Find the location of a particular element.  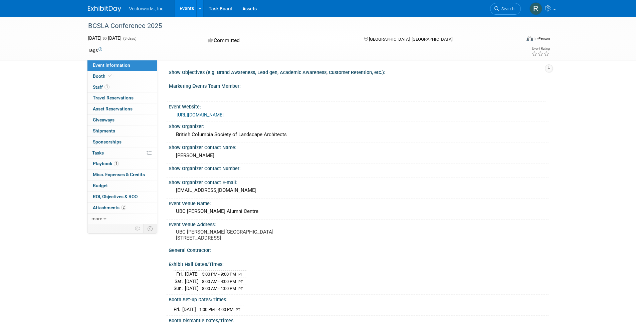

td: Sat. is located at coordinates (179, 281).